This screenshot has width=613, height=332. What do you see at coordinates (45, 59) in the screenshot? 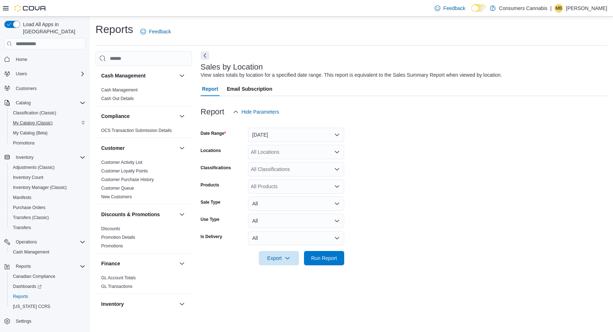
I see `button: Home` at bounding box center [45, 59].